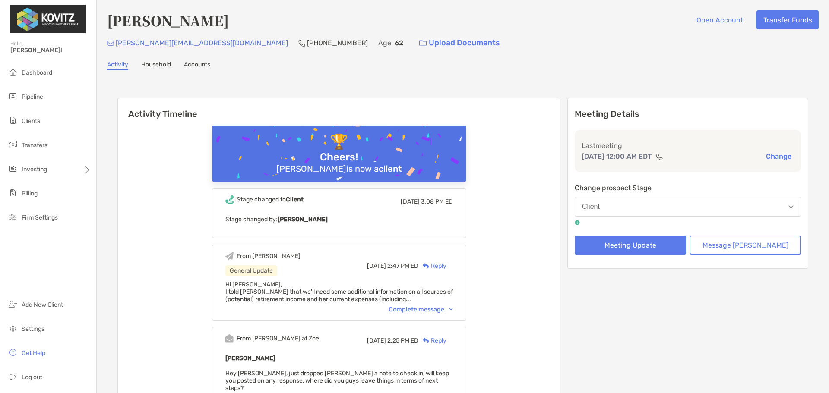  Describe the element at coordinates (117, 66) in the screenshot. I see `a: Activity` at that location.